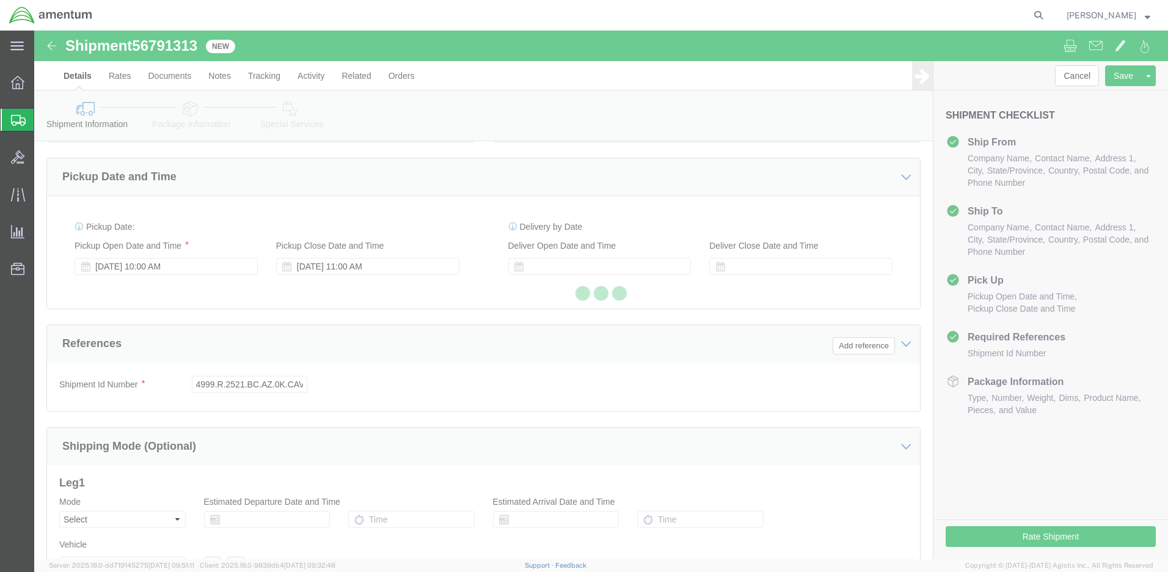 The height and width of the screenshot is (572, 1168). Describe the element at coordinates (122, 565) in the screenshot. I see `span: Server: 2025.18.0-dd719145275` at that location.